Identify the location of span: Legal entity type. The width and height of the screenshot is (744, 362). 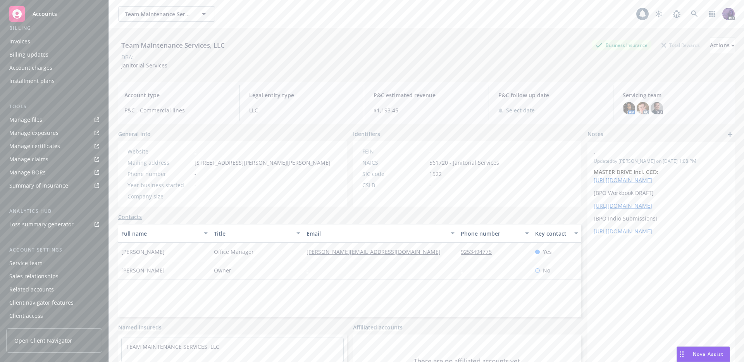
(302, 95).